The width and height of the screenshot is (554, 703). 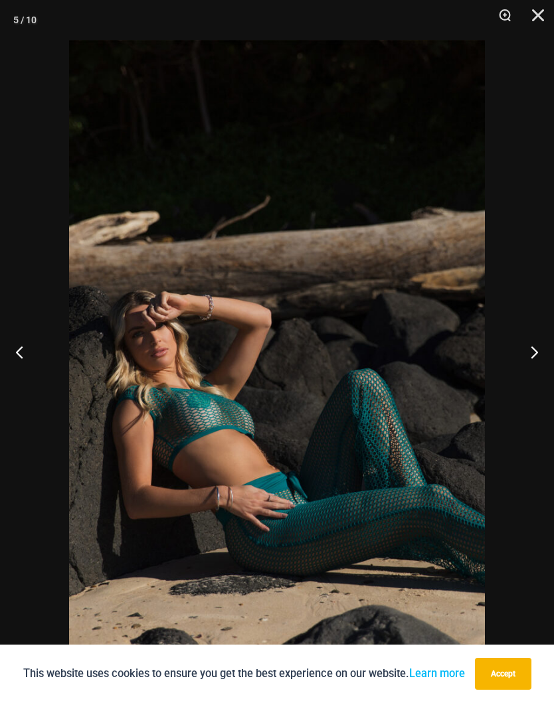 What do you see at coordinates (503, 674) in the screenshot?
I see `button: Accept` at bounding box center [503, 674].